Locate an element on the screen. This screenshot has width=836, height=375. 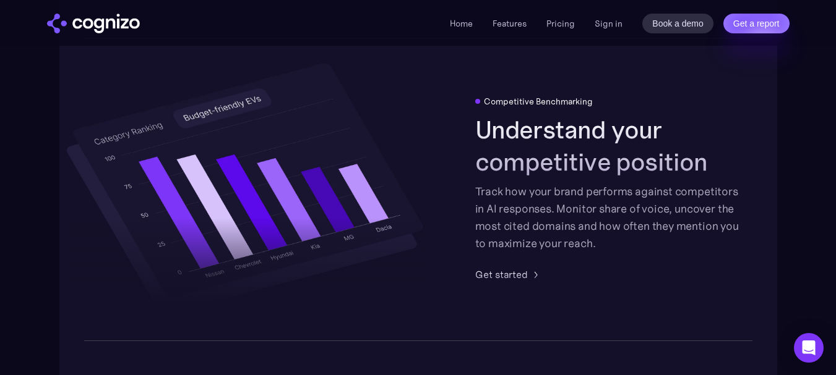
a: Book a demo is located at coordinates (677, 24).